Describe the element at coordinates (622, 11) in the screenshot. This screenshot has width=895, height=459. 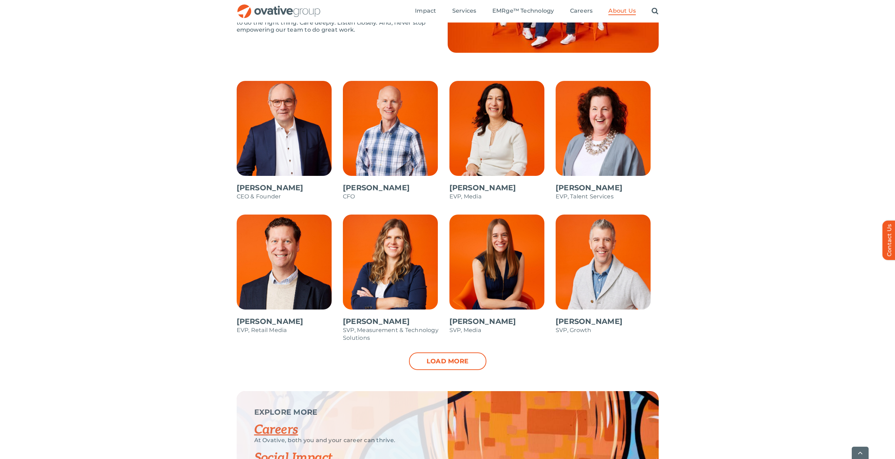
I see `span: About Us` at that location.